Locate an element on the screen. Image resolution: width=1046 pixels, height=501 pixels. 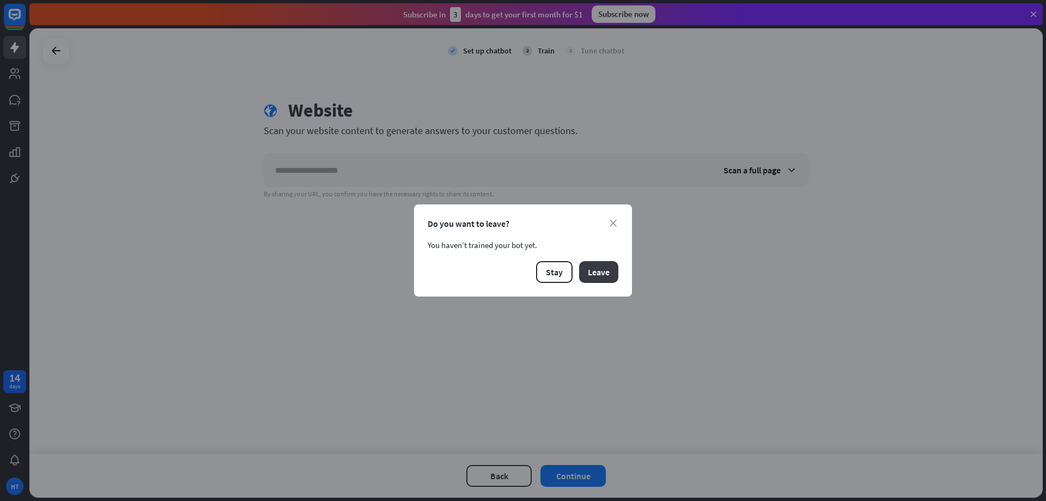
div: You haven’t trained your bot yet. is located at coordinates (523, 245).